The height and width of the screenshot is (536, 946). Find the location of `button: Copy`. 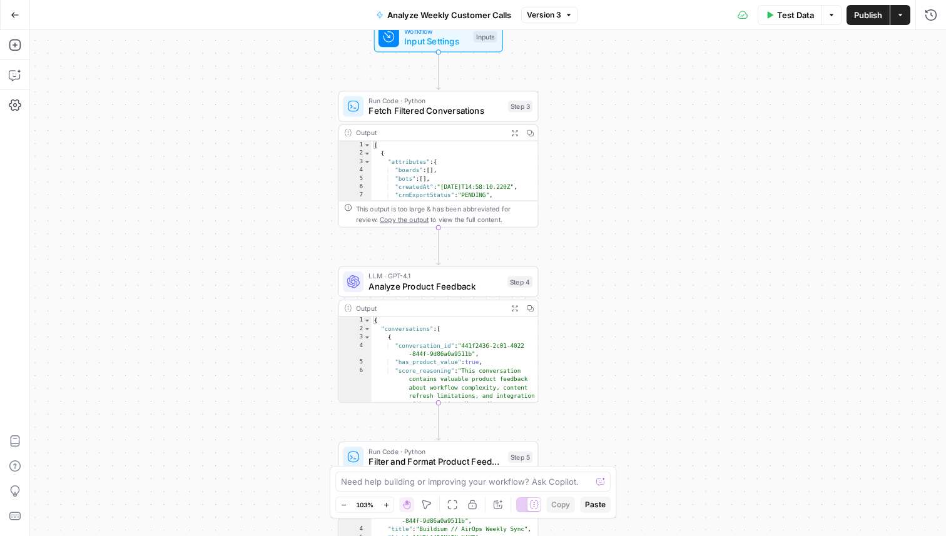

button: Copy is located at coordinates (560, 505).